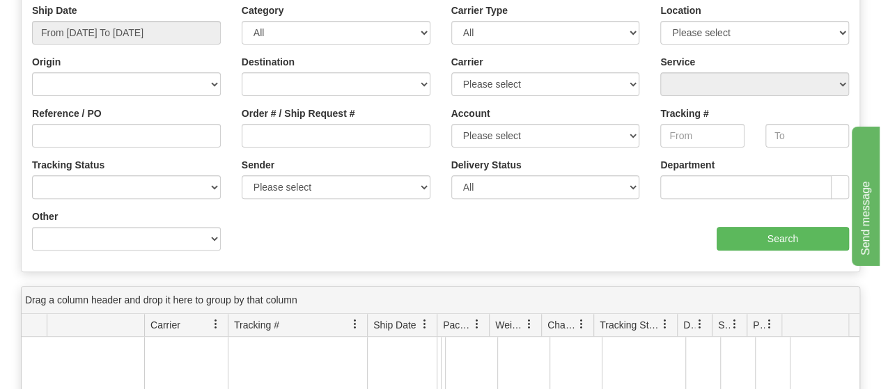  What do you see at coordinates (394, 325) in the screenshot?
I see `span: Ship Date` at bounding box center [394, 325].